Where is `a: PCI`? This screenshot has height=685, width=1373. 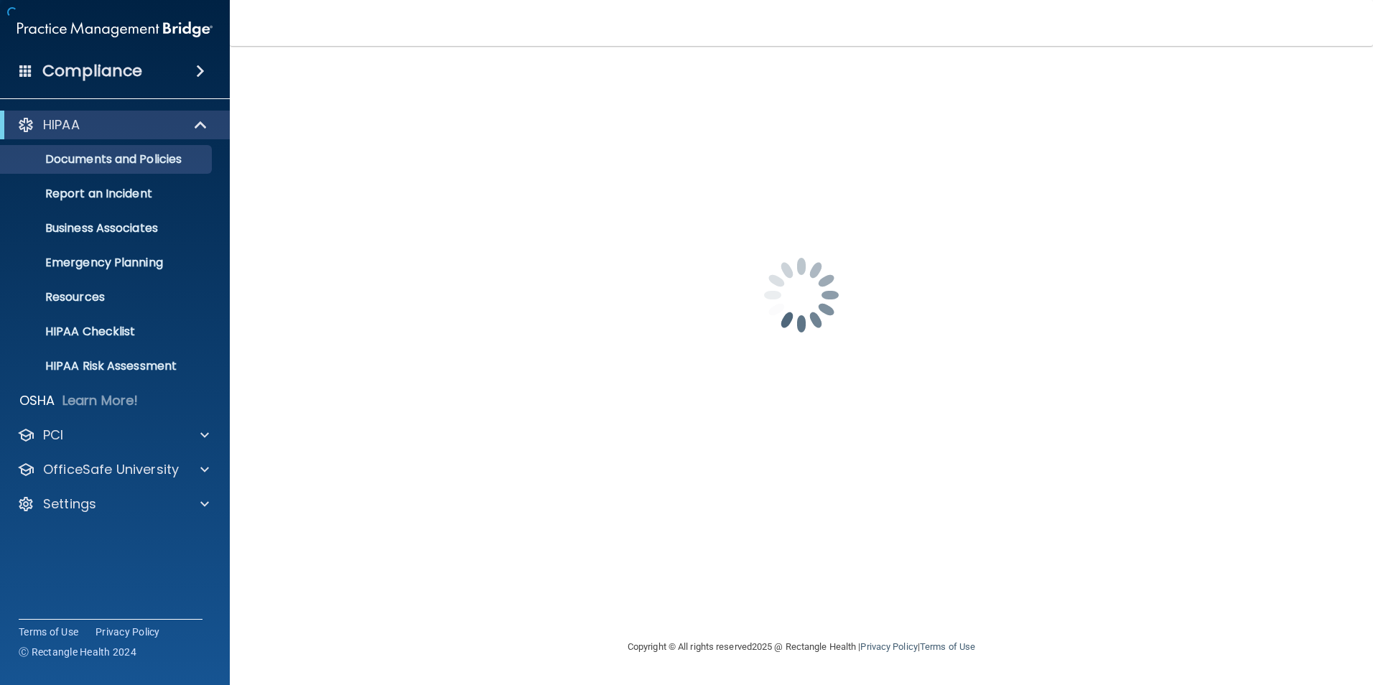 a: PCI is located at coordinates (113, 435).